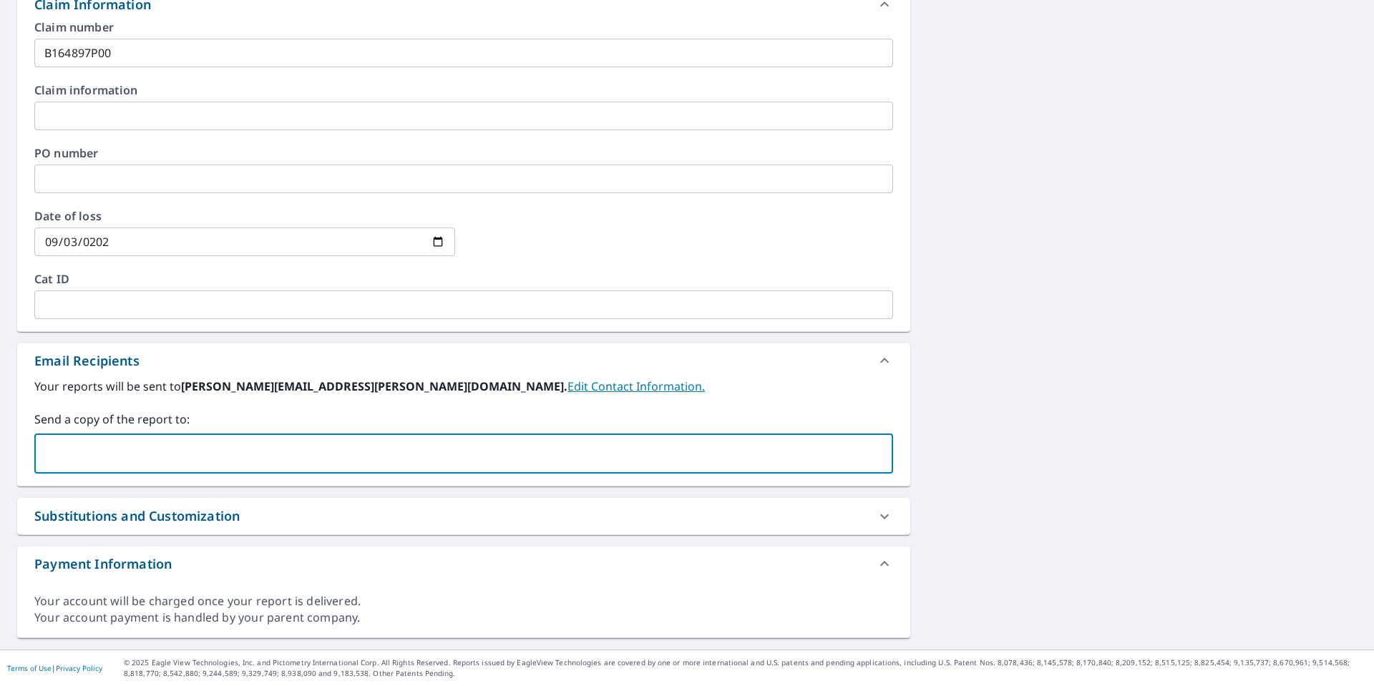 This screenshot has width=1374, height=686. What do you see at coordinates (464, 90) in the screenshot?
I see `label: Claim information` at bounding box center [464, 90].